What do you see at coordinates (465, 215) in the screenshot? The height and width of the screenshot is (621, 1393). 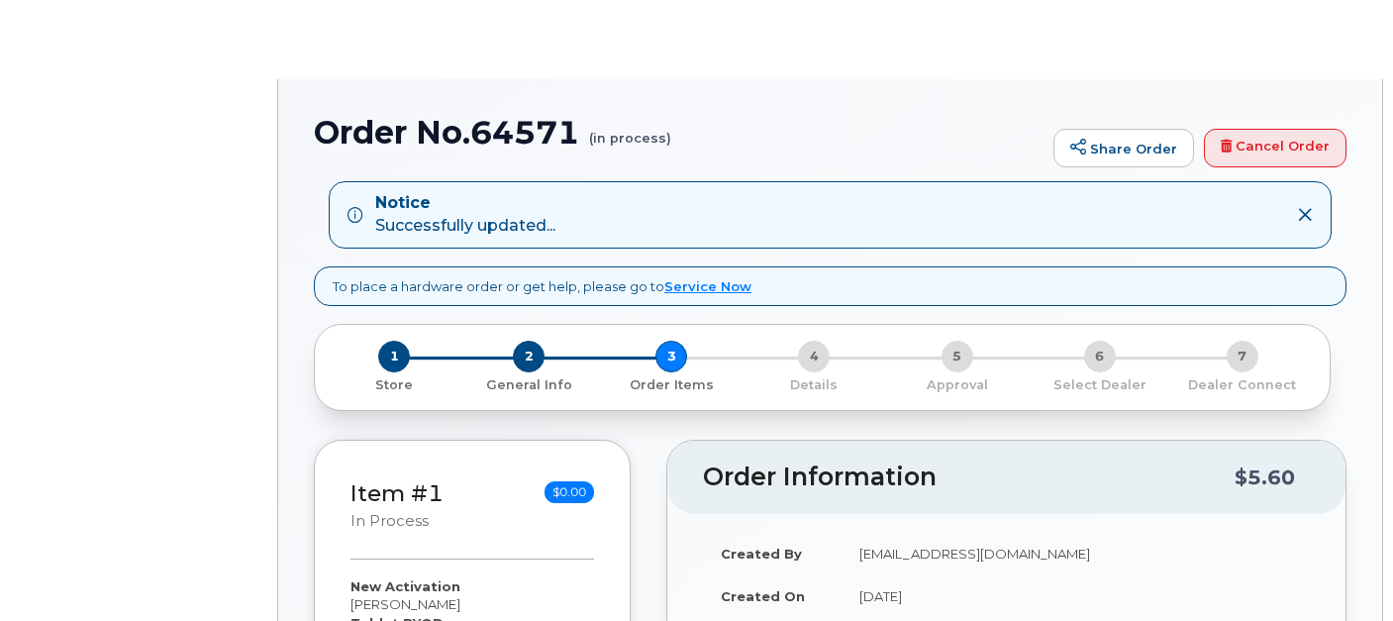 I see `div: Successfully updated...` at bounding box center [465, 215].